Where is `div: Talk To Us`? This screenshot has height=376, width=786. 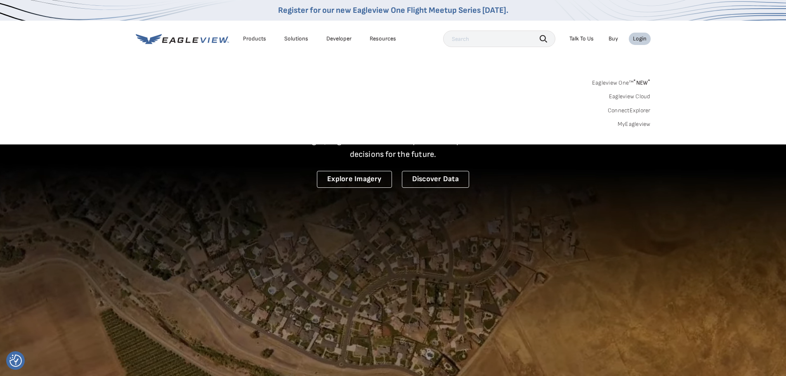
div: Talk To Us is located at coordinates (581, 39).